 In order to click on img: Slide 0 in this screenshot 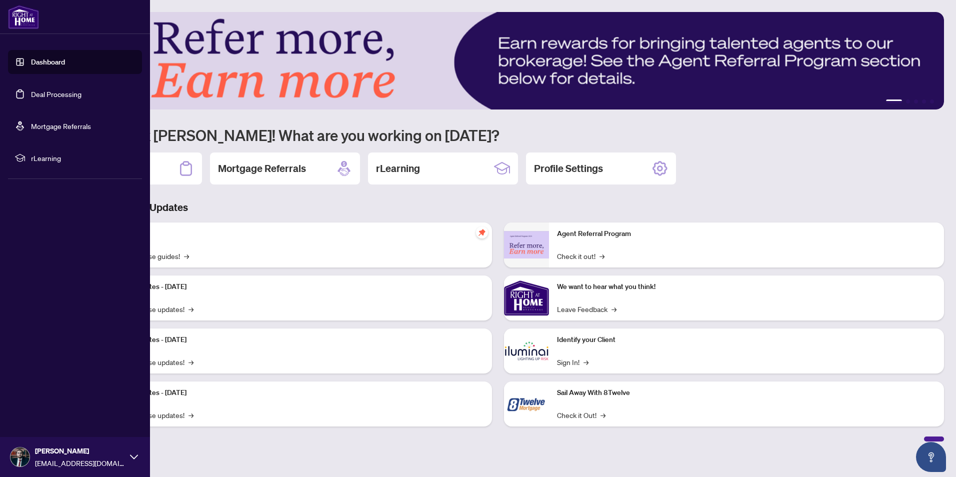, I will do `click(498, 60)`.